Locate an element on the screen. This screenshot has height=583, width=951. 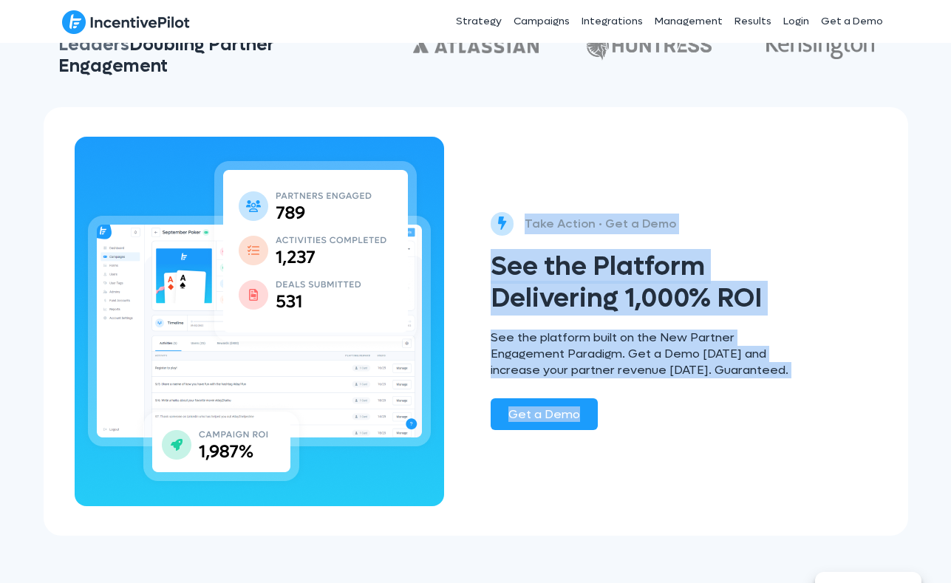
span: Get a Demo is located at coordinates (544, 414).